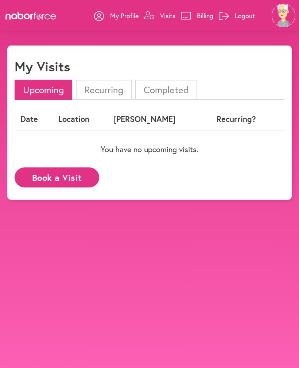 The width and height of the screenshot is (299, 368). Describe the element at coordinates (160, 16) in the screenshot. I see `a: Visits` at that location.